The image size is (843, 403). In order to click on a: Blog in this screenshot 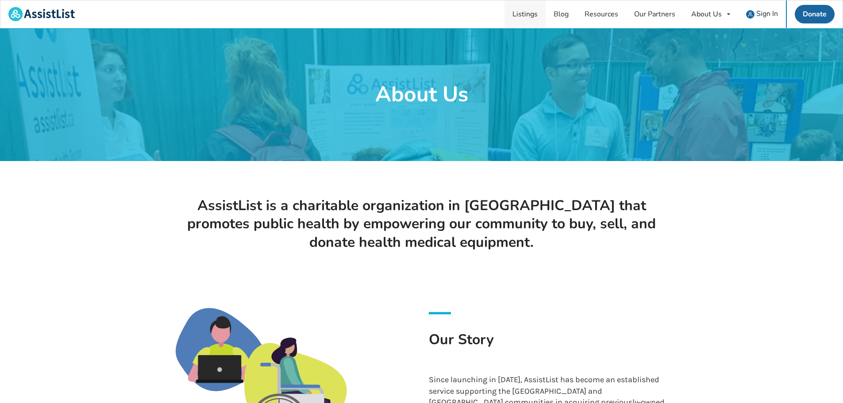, I will do `click(561, 14)`.